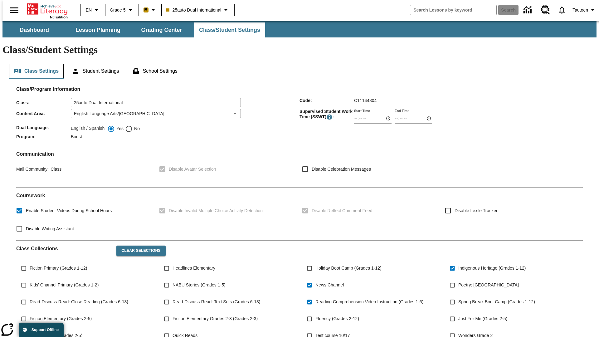 The image size is (599, 337). What do you see at coordinates (93, 10) in the screenshot?
I see `button: Language: EN, Select a language` at bounding box center [93, 10].